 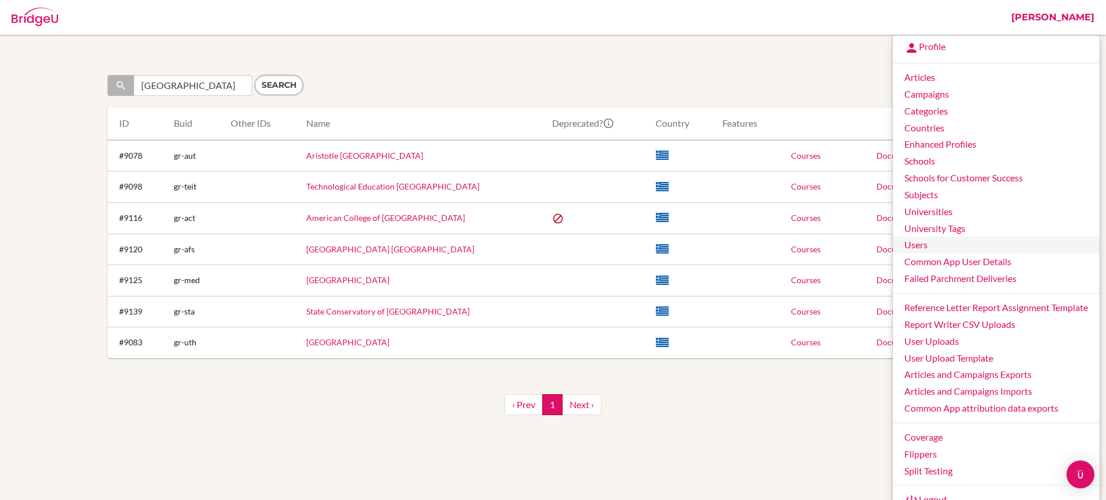 I want to click on a: User Uploads, so click(x=996, y=341).